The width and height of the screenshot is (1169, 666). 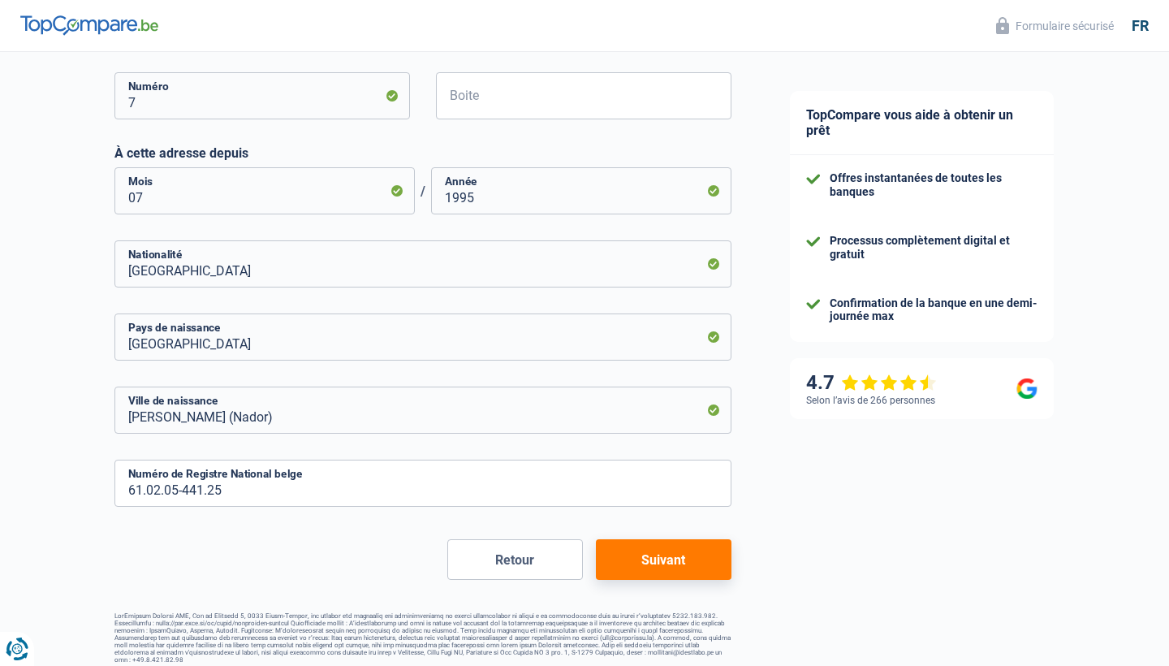 I want to click on img: TopCompare Logo, so click(x=89, y=25).